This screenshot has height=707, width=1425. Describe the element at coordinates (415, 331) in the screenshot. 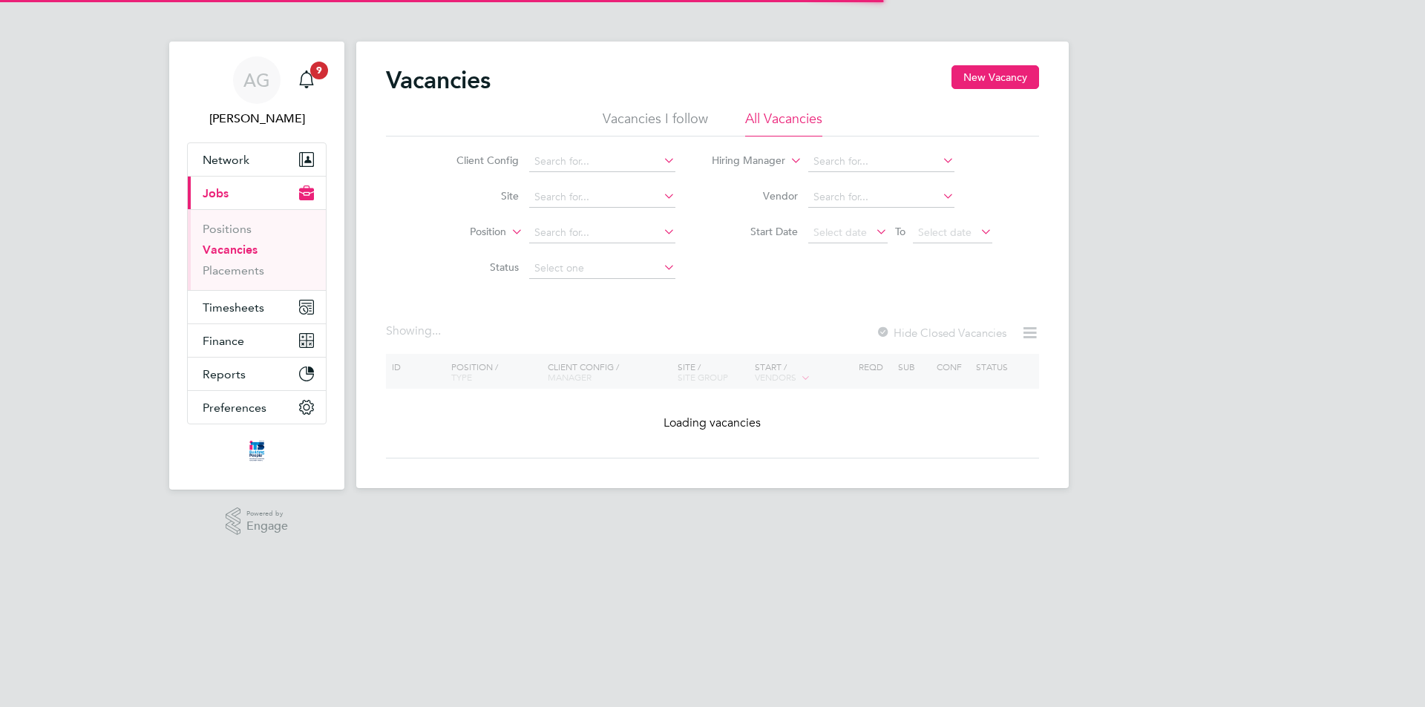

I see `div: Showing` at that location.